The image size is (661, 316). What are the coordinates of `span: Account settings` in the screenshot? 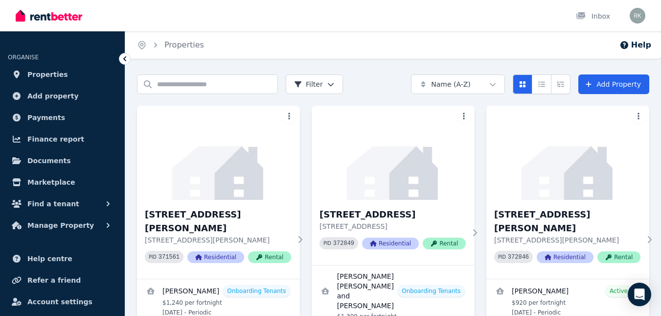 It's located at (60, 301).